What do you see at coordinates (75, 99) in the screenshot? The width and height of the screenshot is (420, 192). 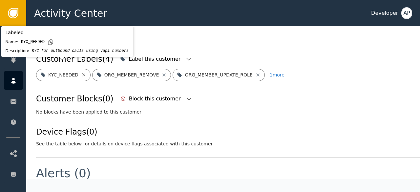 I see `div: Customer Blocks (0)` at bounding box center [75, 99].